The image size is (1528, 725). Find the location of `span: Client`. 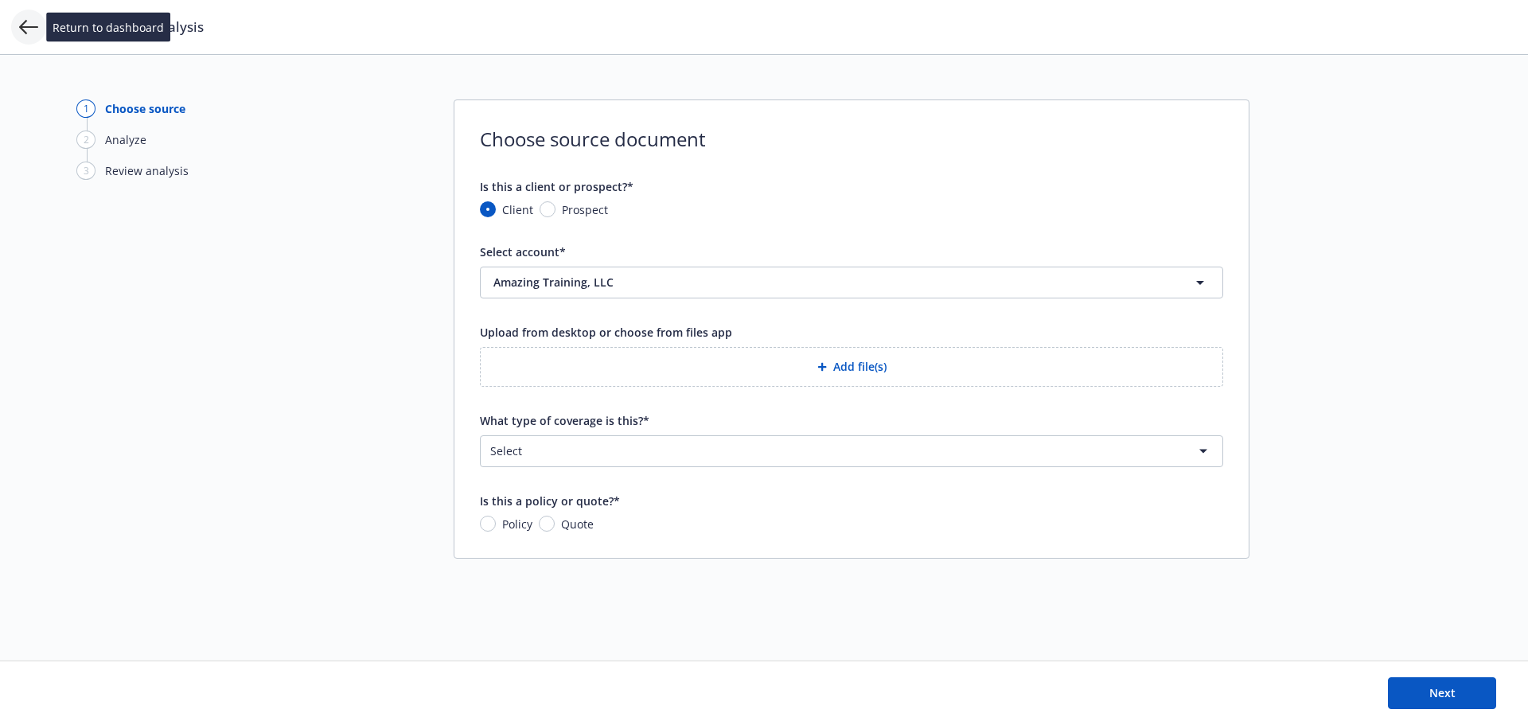

span: Client is located at coordinates (517, 209).